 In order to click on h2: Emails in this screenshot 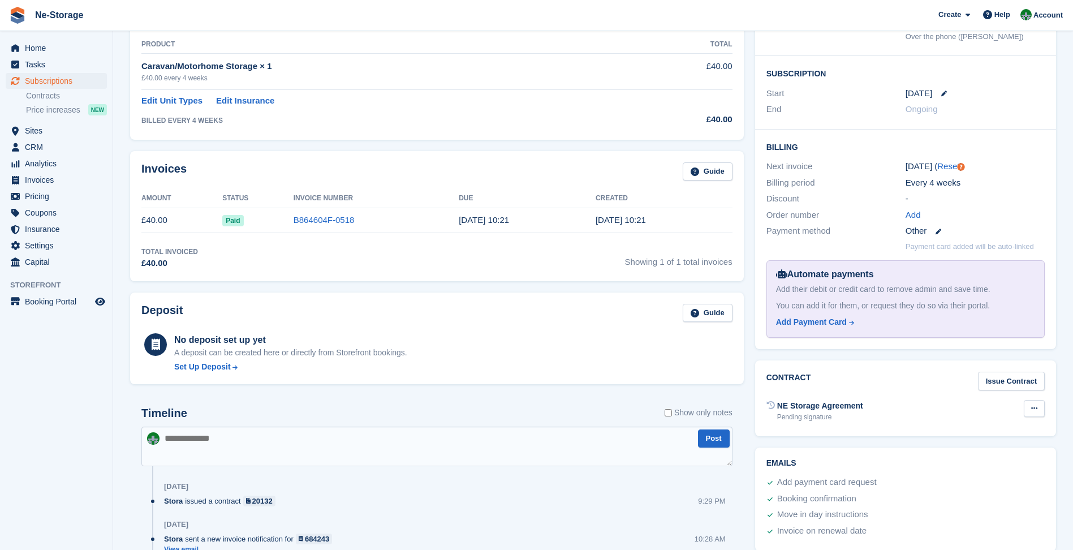, I will do `click(905, 463)`.